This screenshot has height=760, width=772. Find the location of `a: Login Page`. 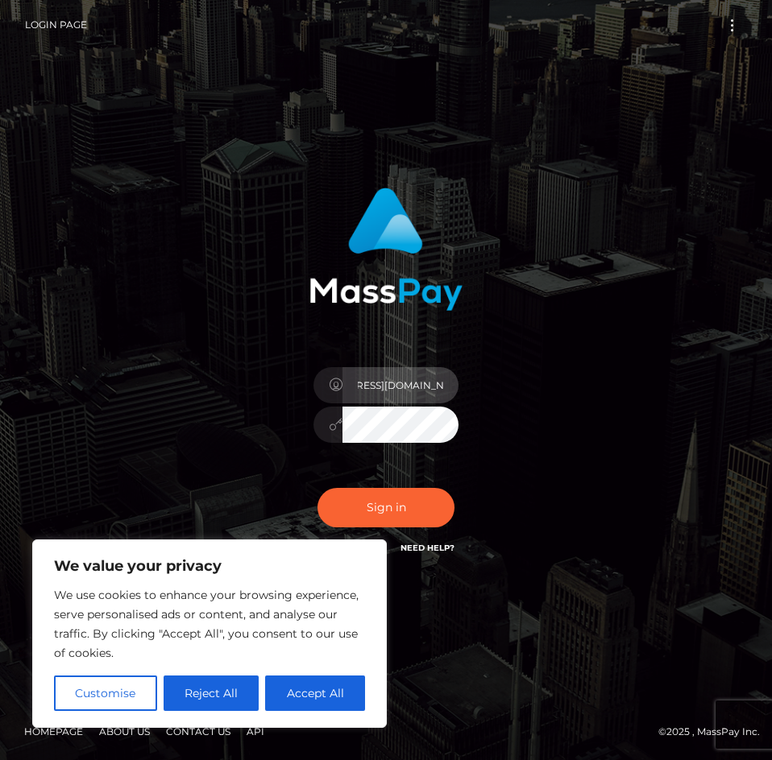

a: Login Page is located at coordinates (56, 25).